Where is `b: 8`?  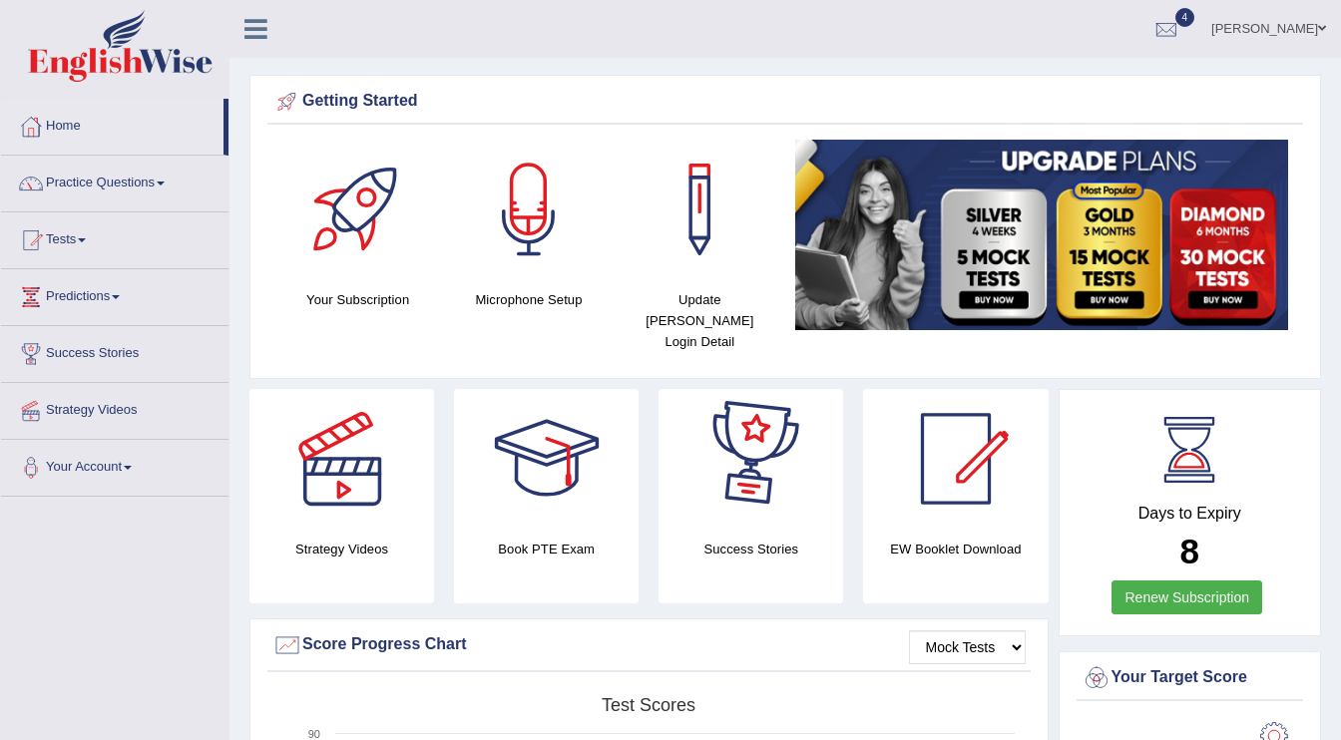 b: 8 is located at coordinates (1189, 551).